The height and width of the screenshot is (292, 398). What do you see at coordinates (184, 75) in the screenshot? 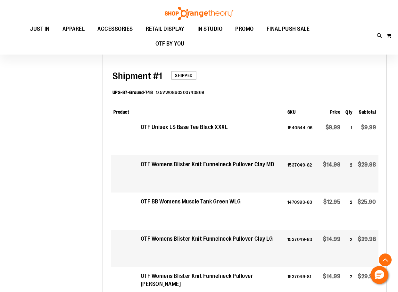
I see `span: Shipped` at bounding box center [184, 75].